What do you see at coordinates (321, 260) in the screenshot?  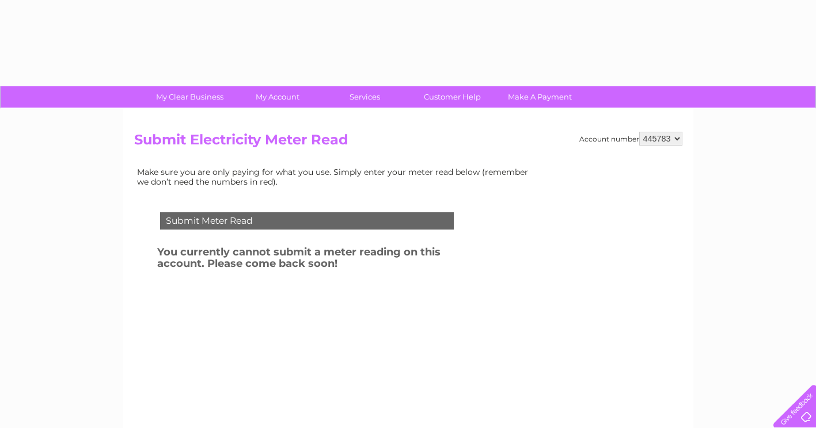 I see `h3: You currently cannot submit a meter reading on this account. Please come back soon!` at bounding box center [321, 260].